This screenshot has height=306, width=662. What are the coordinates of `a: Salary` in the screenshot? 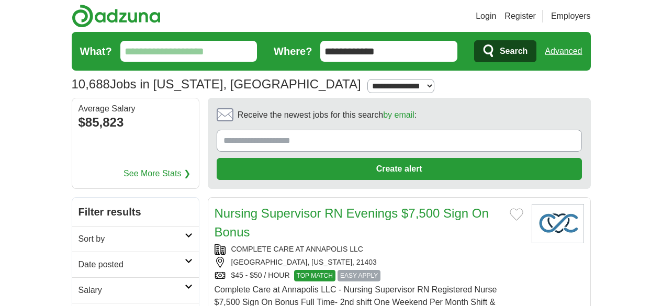 It's located at (135, 290).